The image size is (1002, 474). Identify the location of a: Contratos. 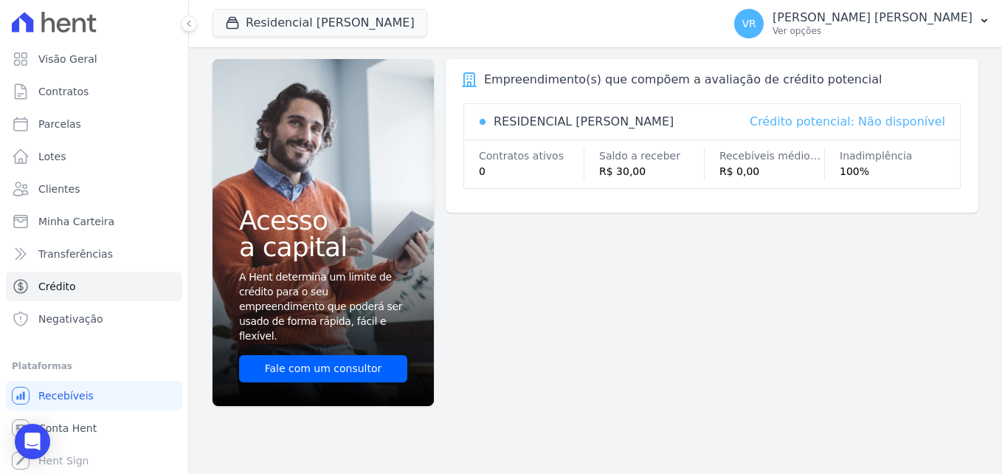
(94, 92).